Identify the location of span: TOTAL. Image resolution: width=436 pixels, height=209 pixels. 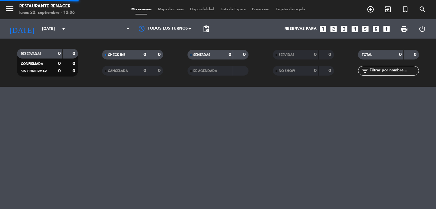
(367, 55).